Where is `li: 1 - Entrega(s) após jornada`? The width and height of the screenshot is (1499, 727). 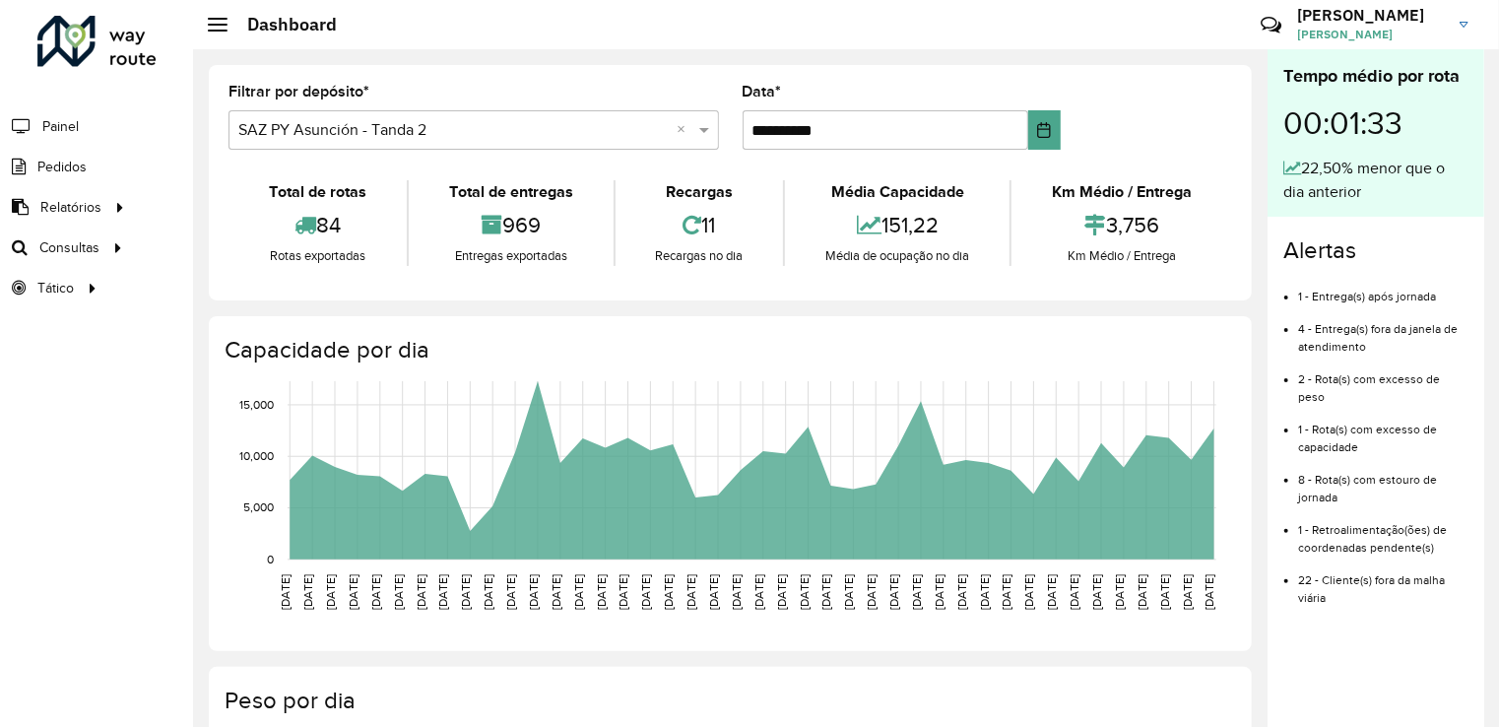
li: 1 - Entrega(s) após jornada is located at coordinates (1382, 289).